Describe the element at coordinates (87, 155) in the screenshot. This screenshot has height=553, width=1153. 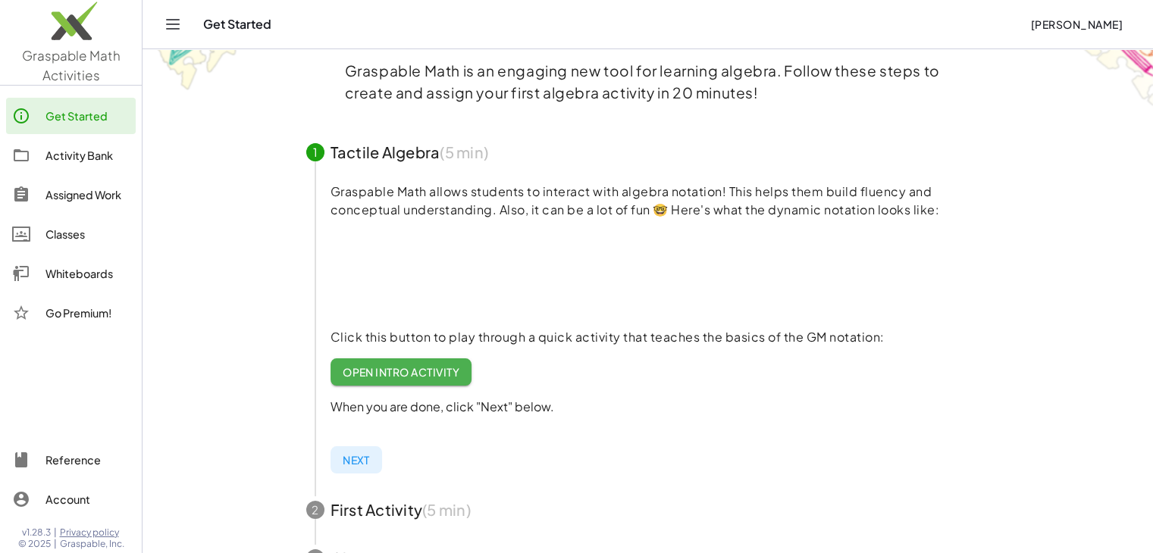
I see `div: Activity Bank` at that location.